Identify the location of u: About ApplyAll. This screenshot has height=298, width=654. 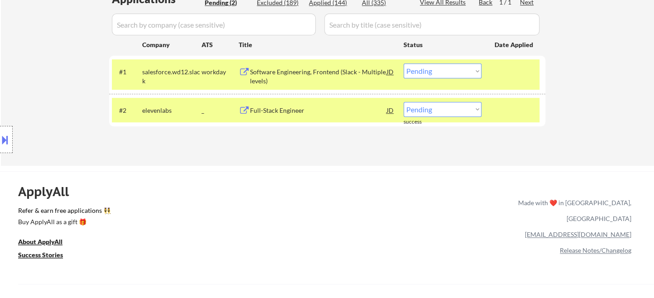
(40, 241).